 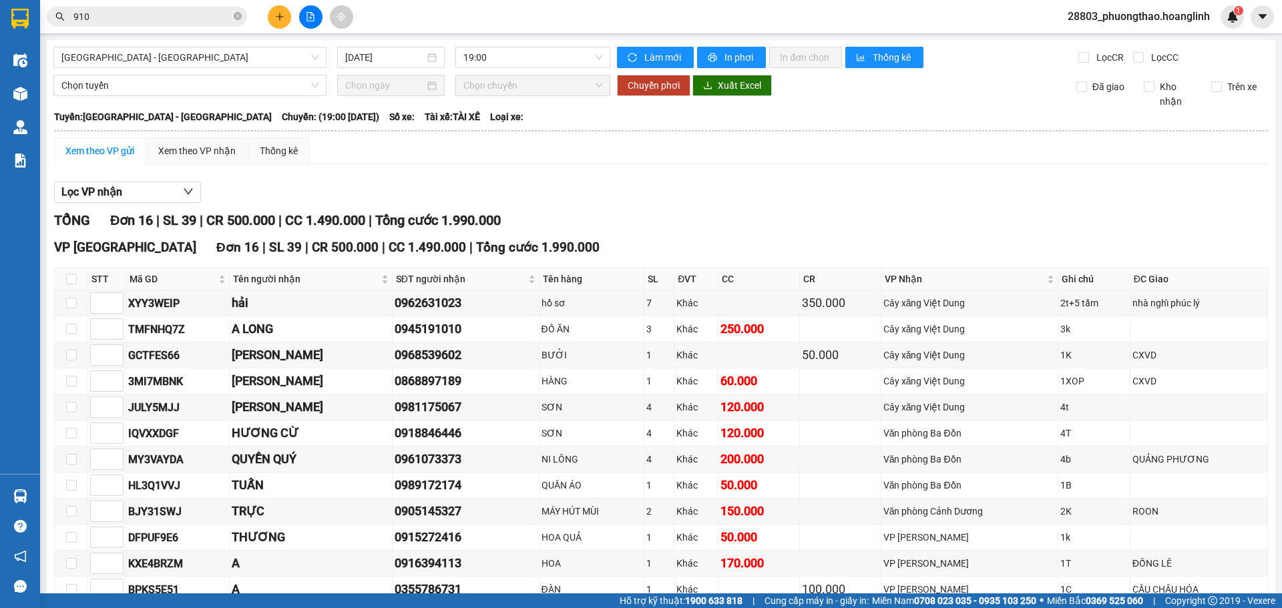 I want to click on div: 2K, so click(x=1093, y=511).